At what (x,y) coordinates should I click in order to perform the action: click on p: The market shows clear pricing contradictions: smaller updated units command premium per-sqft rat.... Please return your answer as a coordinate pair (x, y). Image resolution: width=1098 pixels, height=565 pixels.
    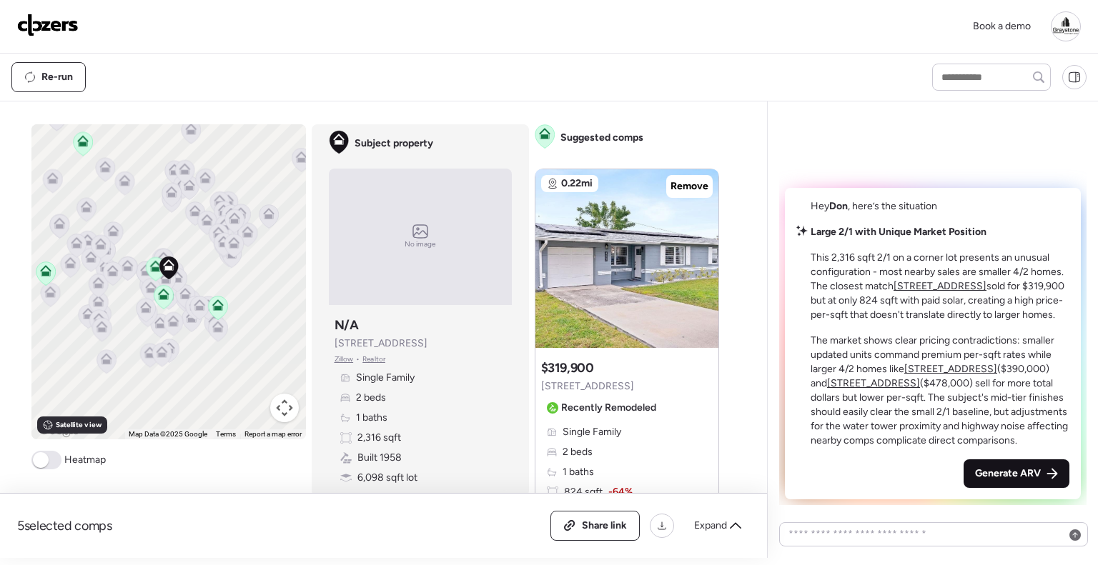
    Looking at the image, I should click on (940, 391).